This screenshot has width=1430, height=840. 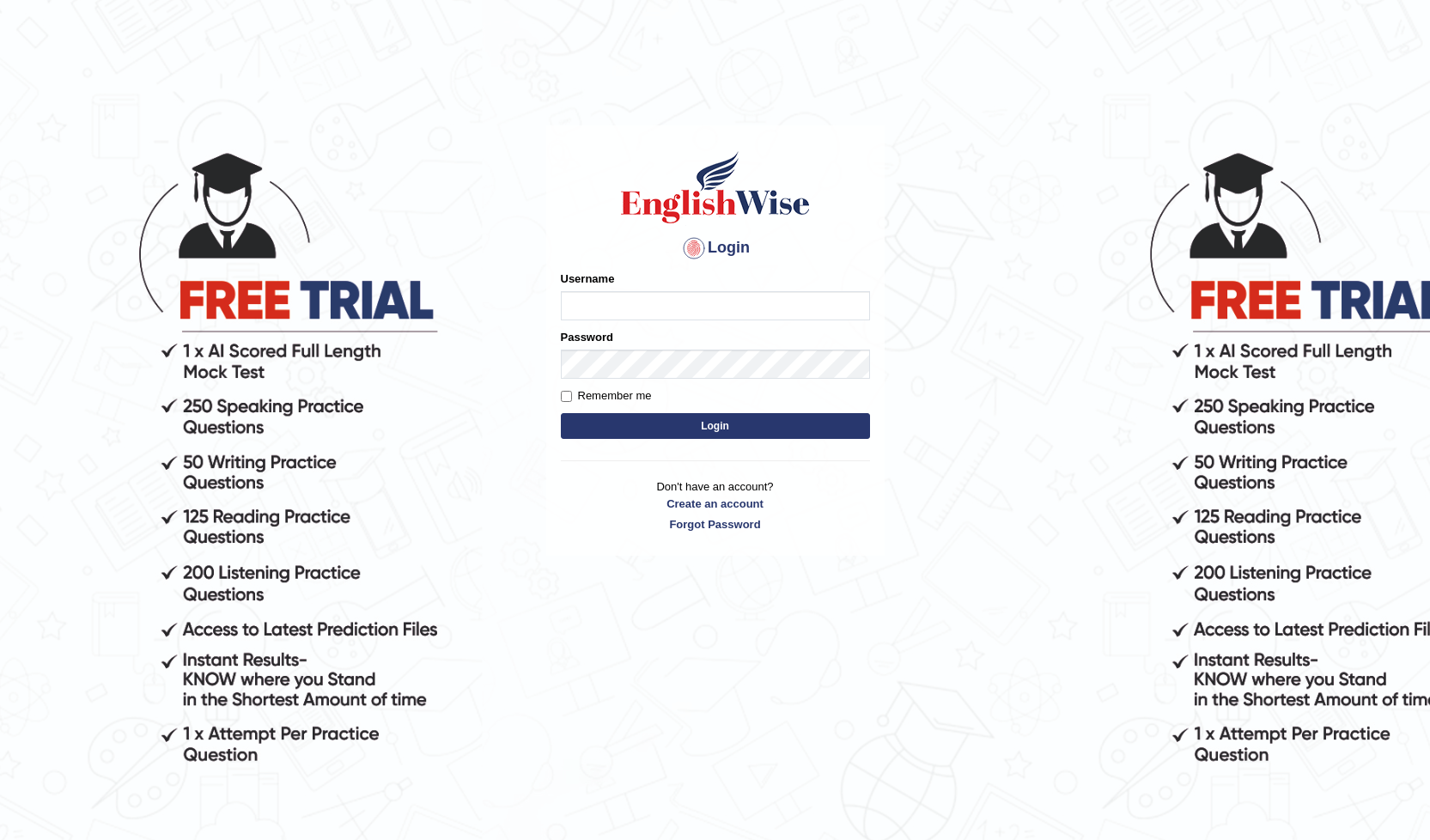 What do you see at coordinates (606, 396) in the screenshot?
I see `label: Remember me` at bounding box center [606, 396].